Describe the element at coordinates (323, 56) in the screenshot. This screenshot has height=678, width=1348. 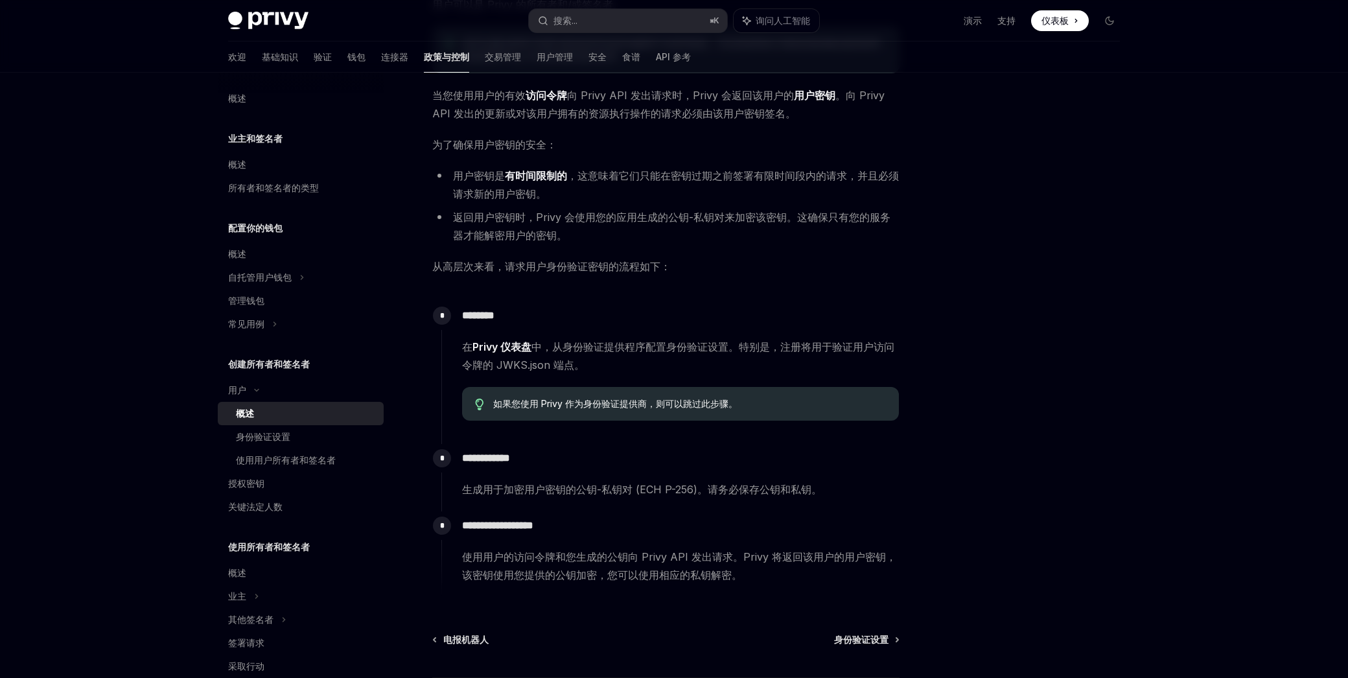
I see `font: 验证` at that location.